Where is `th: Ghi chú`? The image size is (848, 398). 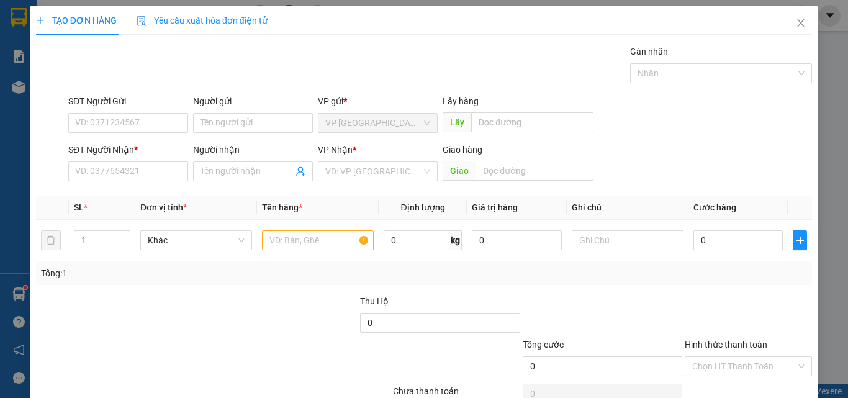 th: Ghi chú is located at coordinates (628, 207).